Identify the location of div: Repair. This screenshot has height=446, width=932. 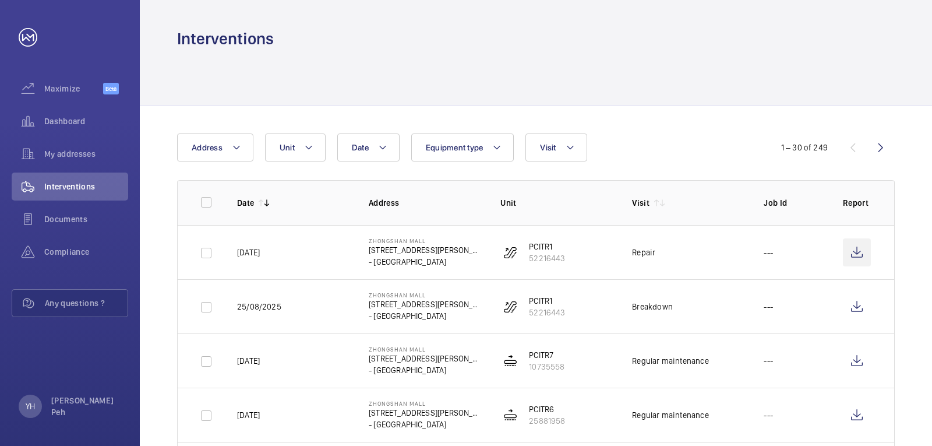
(644, 252).